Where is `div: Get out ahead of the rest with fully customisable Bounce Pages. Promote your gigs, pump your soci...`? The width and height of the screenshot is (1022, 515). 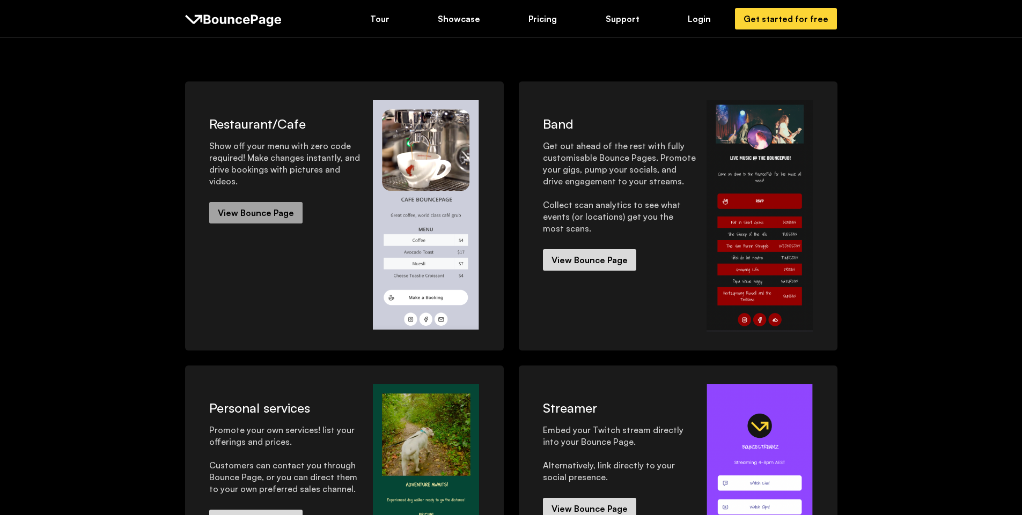
div: Get out ahead of the rest with fully customisable Bounce Pages. Promote your gigs, pump your soci... is located at coordinates (619, 187).